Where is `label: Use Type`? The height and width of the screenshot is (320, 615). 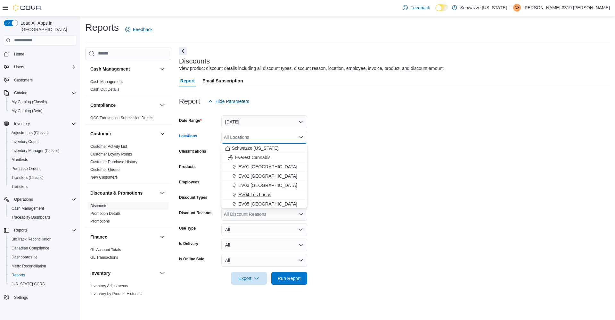 label: Use Type is located at coordinates (187, 228).